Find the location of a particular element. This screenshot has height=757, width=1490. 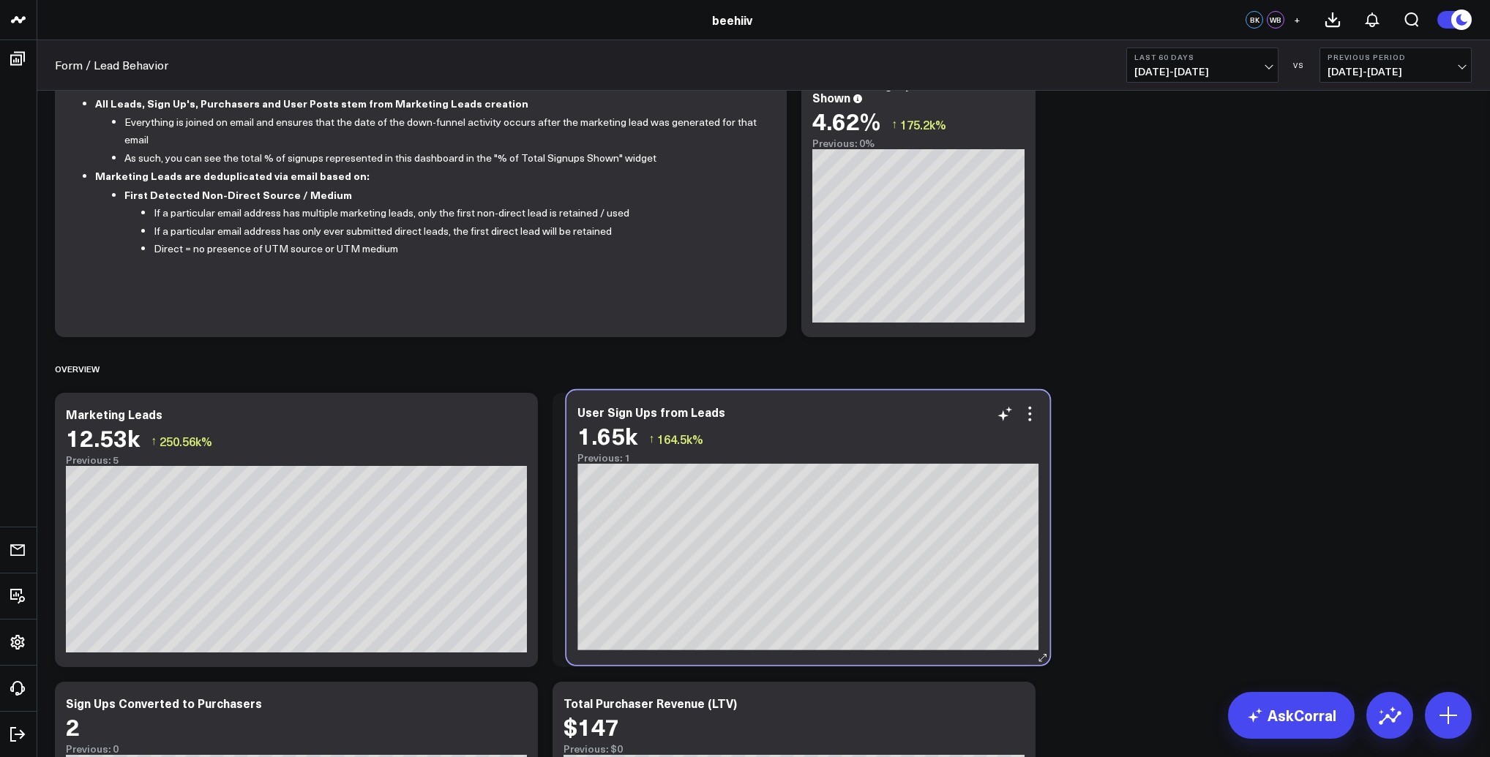

span: 175.2k% is located at coordinates (923, 124).